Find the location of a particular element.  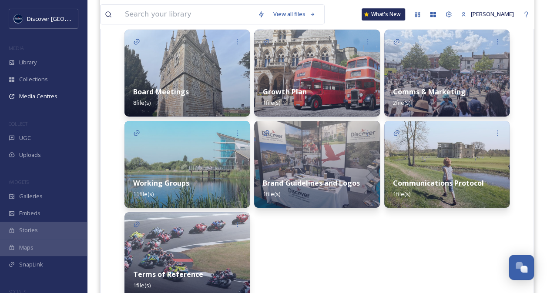

span: Uploads is located at coordinates (30, 155).